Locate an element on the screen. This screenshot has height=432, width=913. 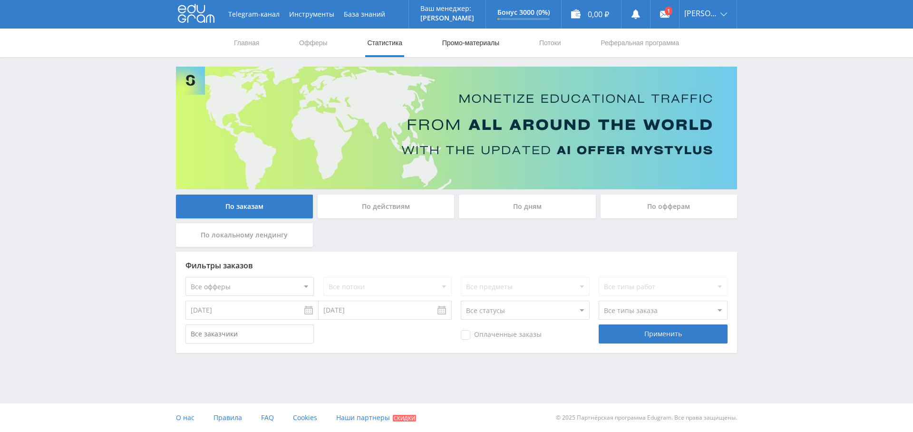
a: Статистика is located at coordinates (385, 43).